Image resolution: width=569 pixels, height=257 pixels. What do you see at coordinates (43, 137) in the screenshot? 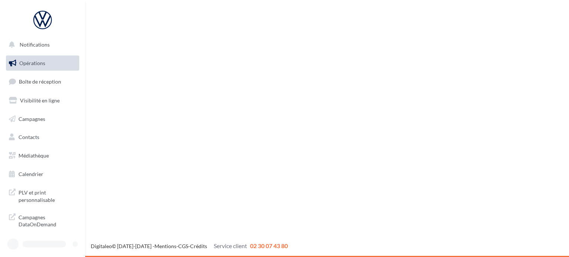
I see `a: Contacts` at bounding box center [43, 137].